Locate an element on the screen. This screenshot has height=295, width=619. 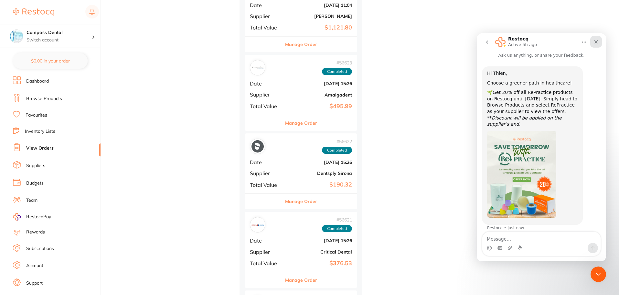
b: $1,121.80 is located at coordinates (320, 27).